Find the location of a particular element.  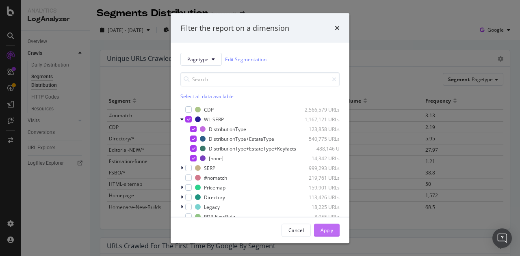

div: 488,146 URLs is located at coordinates (327, 148).